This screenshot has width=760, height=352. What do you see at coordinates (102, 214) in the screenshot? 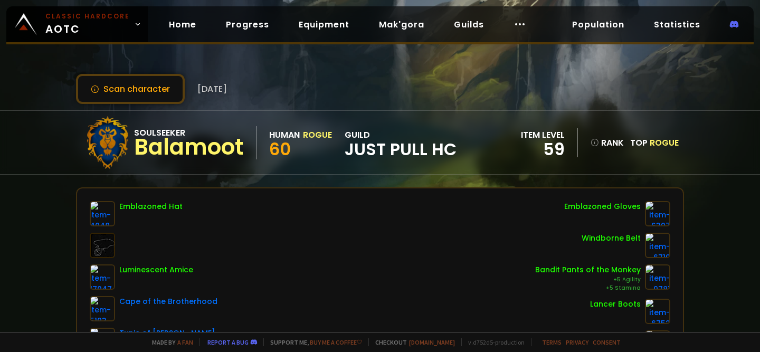
I see `img: item-4048` at bounding box center [102, 214].